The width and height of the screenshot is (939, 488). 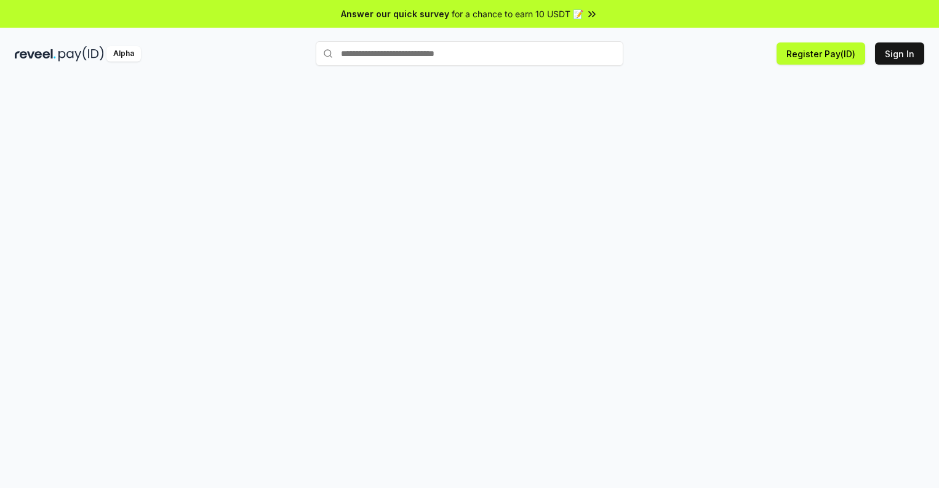 I want to click on span: Answer our quick survey, so click(x=395, y=14).